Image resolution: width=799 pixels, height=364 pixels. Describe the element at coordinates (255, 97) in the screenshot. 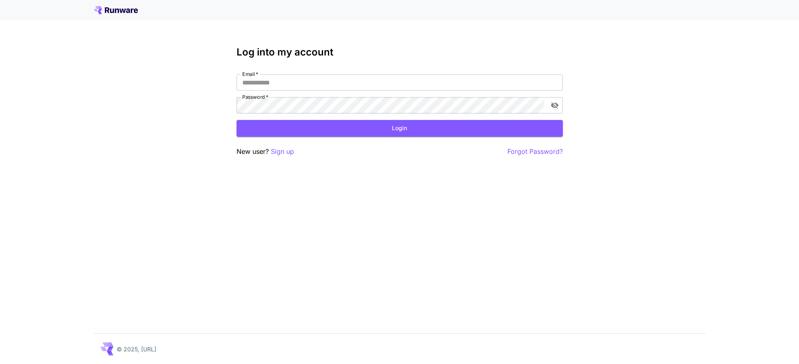

I see `label: Password` at that location.